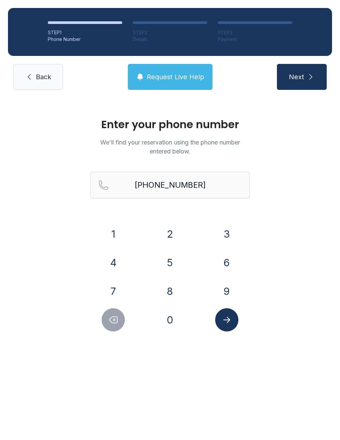 The image size is (340, 440). What do you see at coordinates (85, 33) in the screenshot?
I see `div: STEP 1` at bounding box center [85, 33].